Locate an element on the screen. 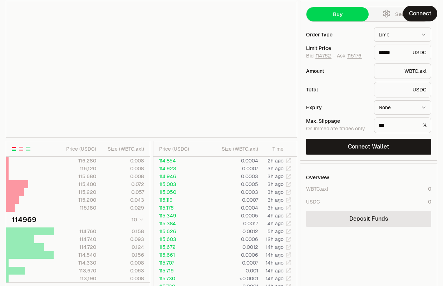 The width and height of the screenshot is (443, 286). div: Amount is located at coordinates (337, 71).